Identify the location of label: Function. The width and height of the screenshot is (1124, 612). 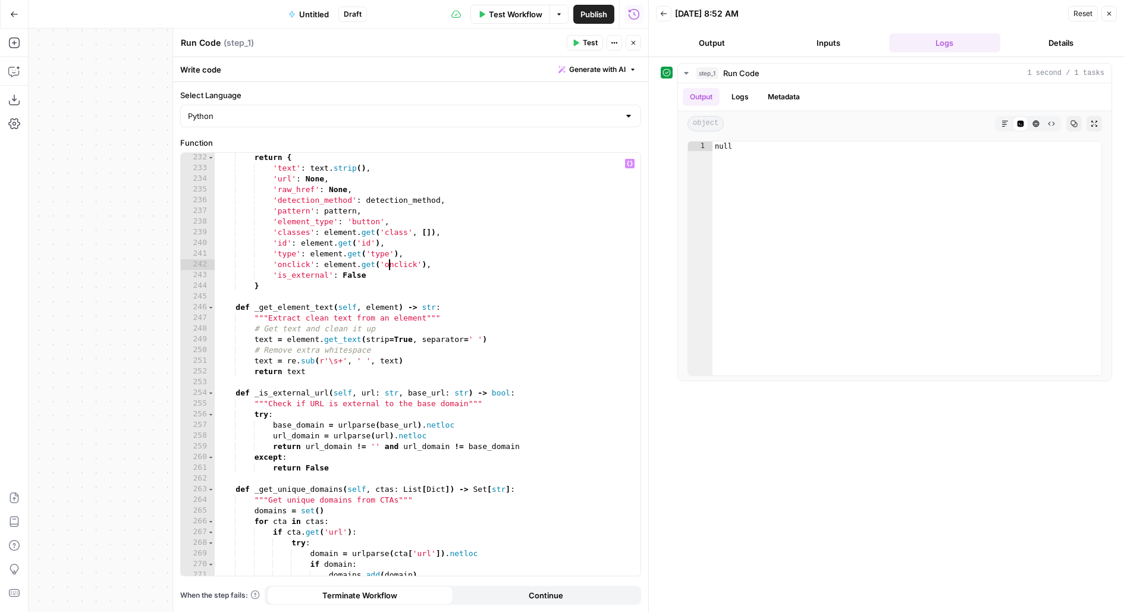
(410, 143).